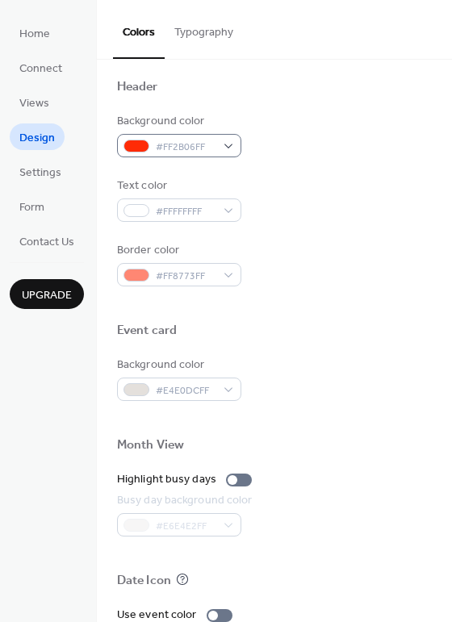 The image size is (452, 622). Describe the element at coordinates (185, 500) in the screenshot. I see `div: Busy day background color` at that location.